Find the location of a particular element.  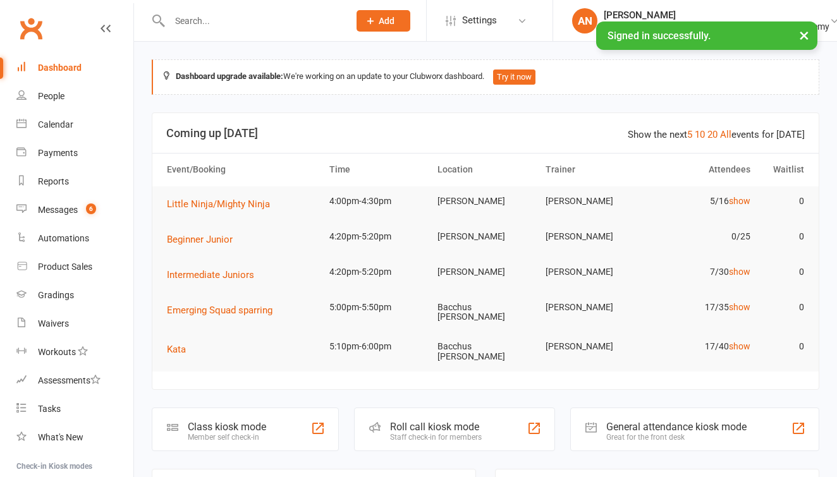

a: People is located at coordinates (75, 96).